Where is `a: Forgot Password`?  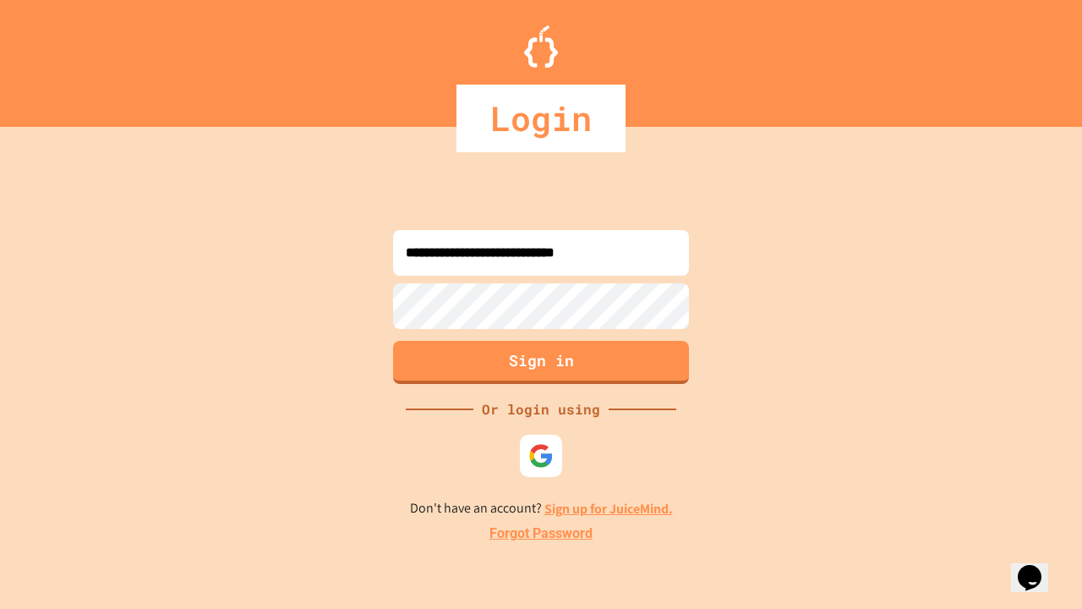 a: Forgot Password is located at coordinates (541, 533).